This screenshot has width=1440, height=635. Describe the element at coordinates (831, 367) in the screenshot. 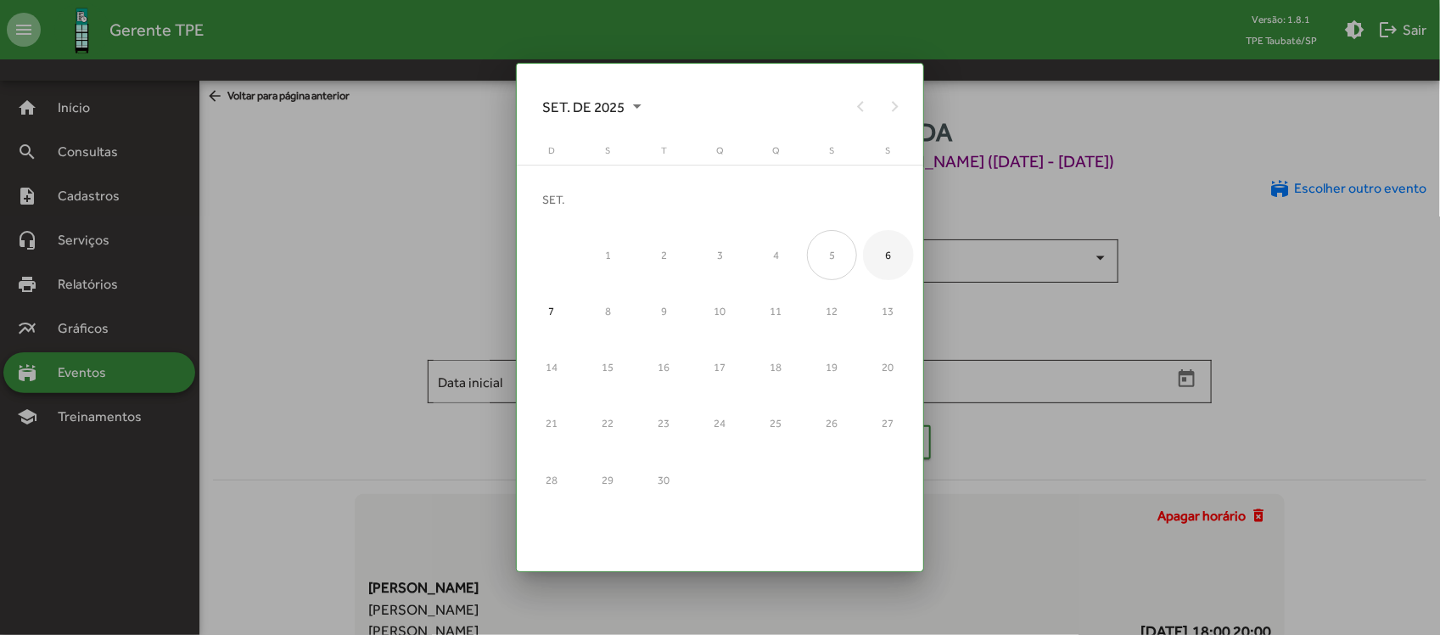

I see `div: 19` at that location.